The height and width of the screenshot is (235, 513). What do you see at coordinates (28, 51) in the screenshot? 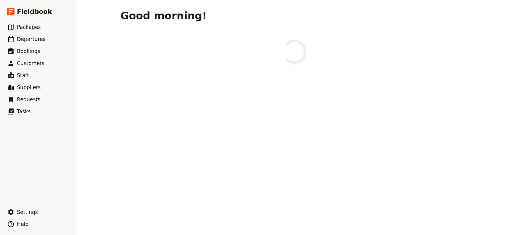
I see `span: Bookings` at bounding box center [28, 51].